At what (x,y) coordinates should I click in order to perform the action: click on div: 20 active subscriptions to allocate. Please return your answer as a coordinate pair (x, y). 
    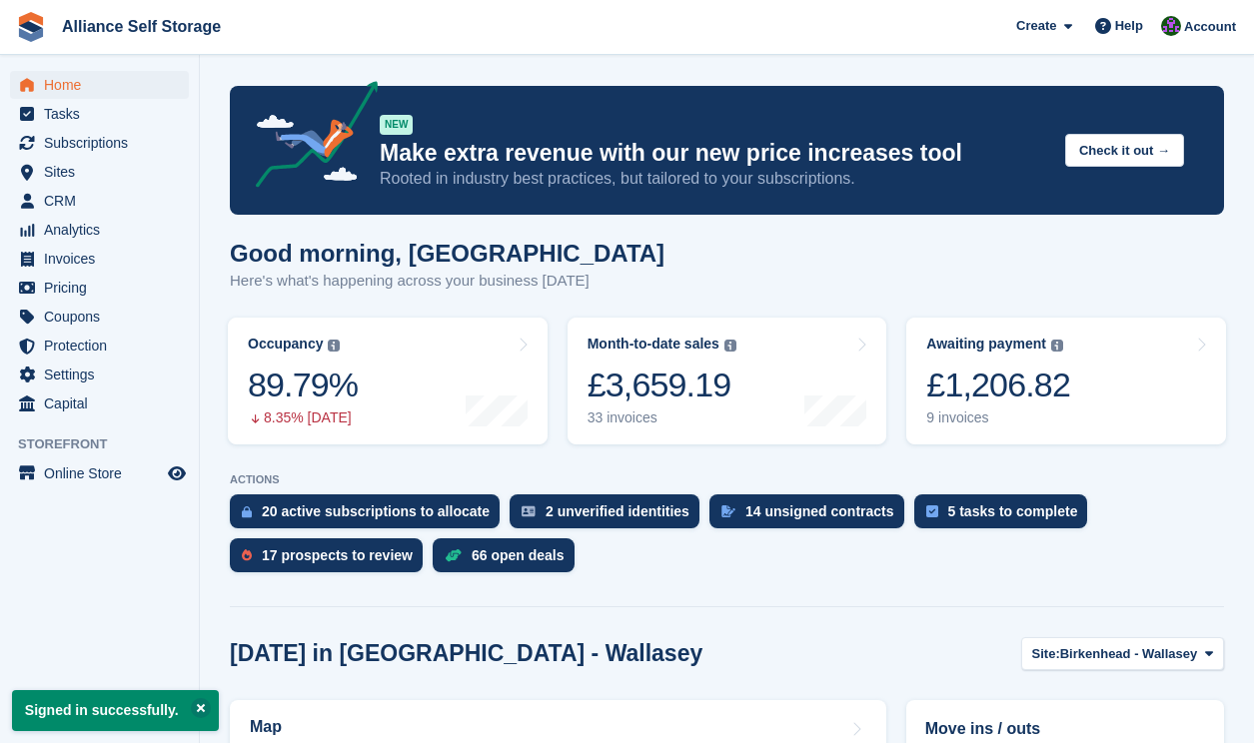
    Looking at the image, I should click on (376, 512).